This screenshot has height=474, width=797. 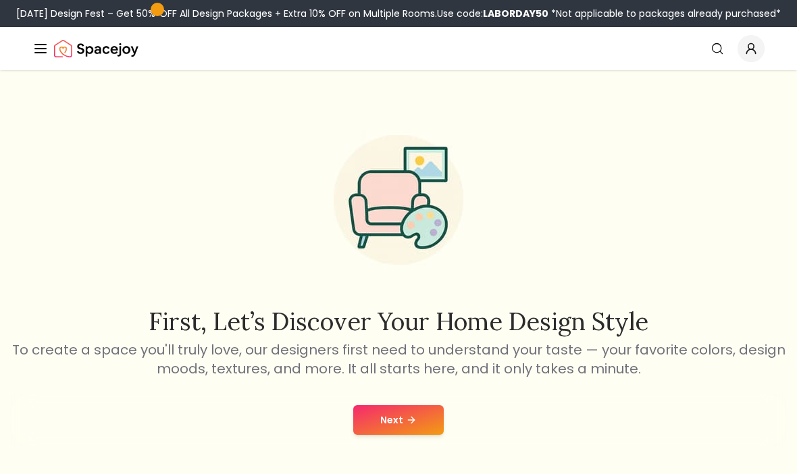 What do you see at coordinates (399, 200) in the screenshot?
I see `img: Start Style Quiz Illustration` at bounding box center [399, 200].